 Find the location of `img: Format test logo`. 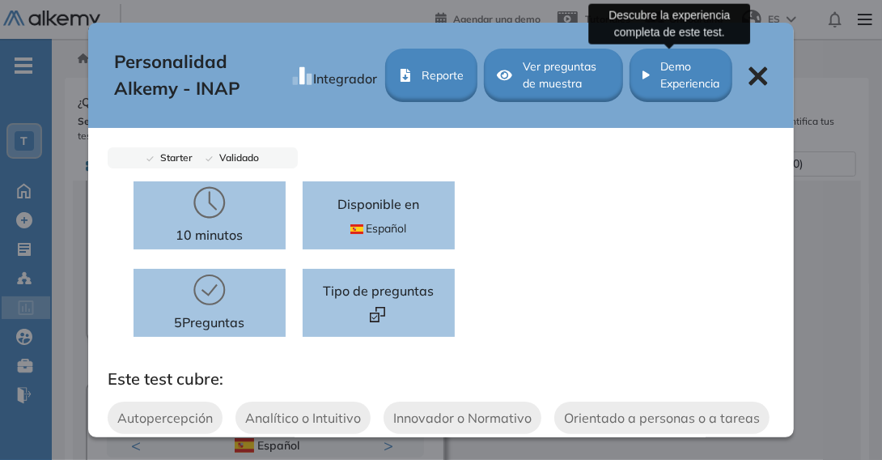

img: Format test logo is located at coordinates (377, 314).